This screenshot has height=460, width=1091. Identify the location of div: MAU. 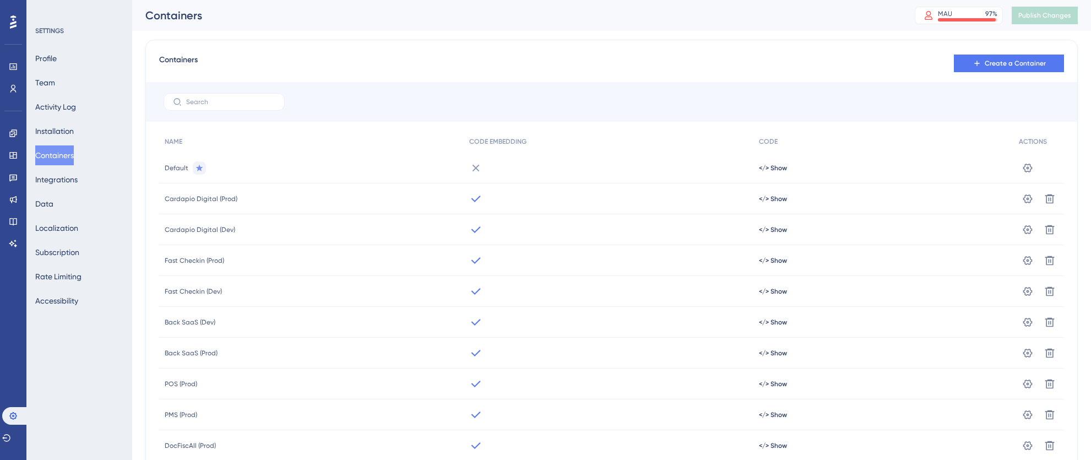
(945, 14).